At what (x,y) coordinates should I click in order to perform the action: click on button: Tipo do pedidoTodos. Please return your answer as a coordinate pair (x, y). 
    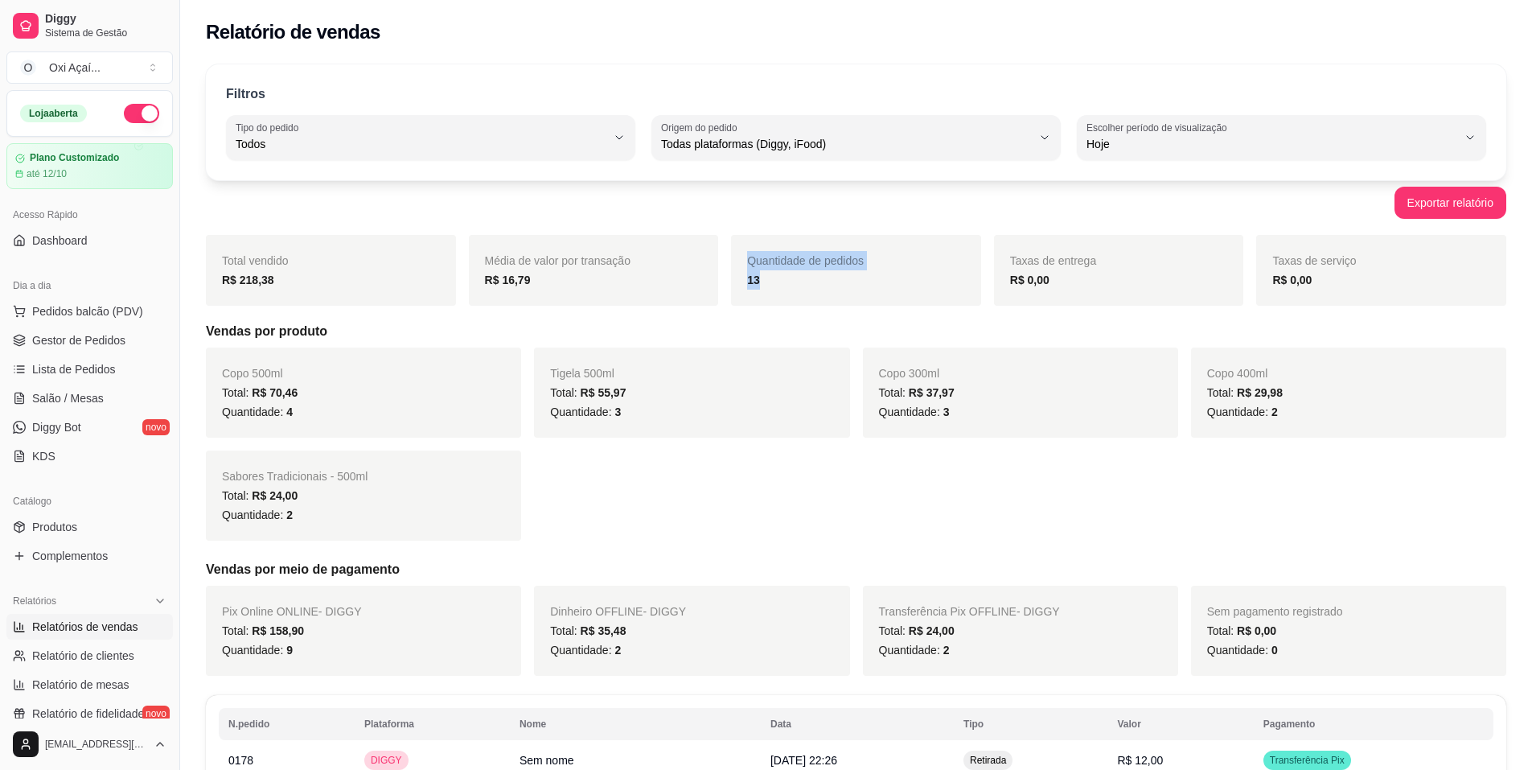
    Looking at the image, I should click on (430, 138).